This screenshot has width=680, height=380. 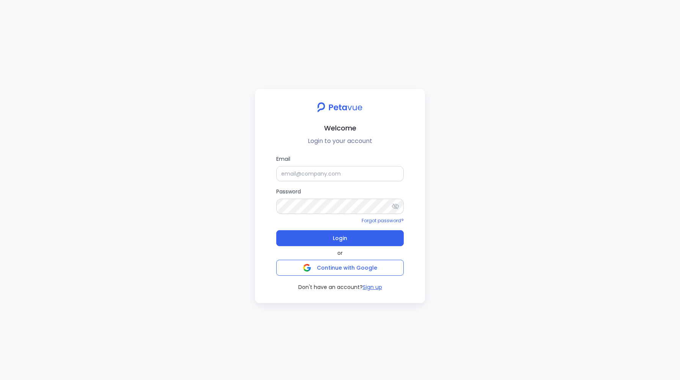 What do you see at coordinates (347, 268) in the screenshot?
I see `span: Continue with Google` at bounding box center [347, 268].